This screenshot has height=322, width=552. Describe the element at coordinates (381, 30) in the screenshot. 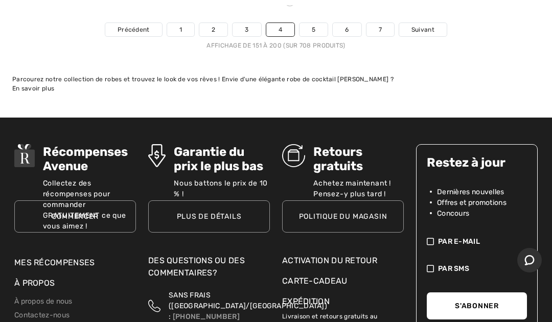

I see `font: 7` at that location.